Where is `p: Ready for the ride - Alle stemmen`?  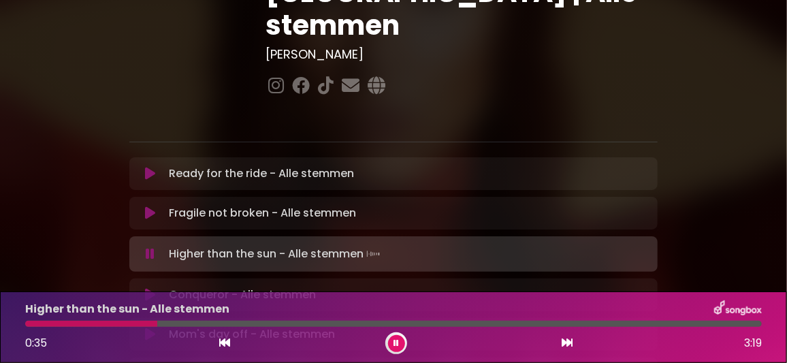 p: Ready for the ride - Alle stemmen is located at coordinates (261, 174).